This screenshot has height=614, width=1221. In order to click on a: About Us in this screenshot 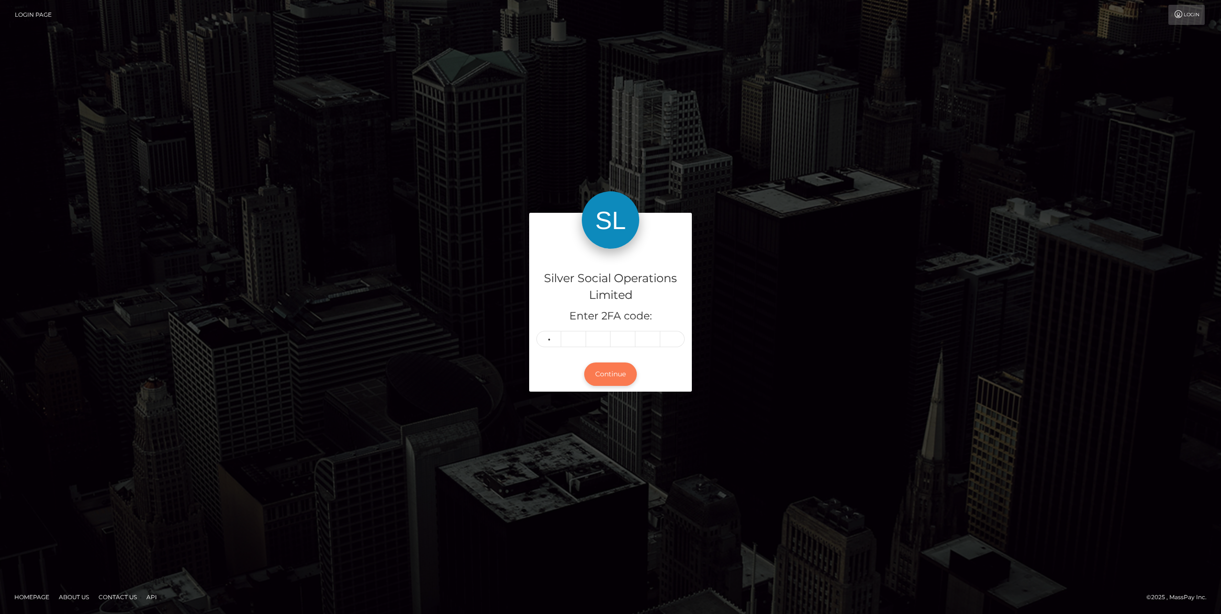, I will do `click(74, 597)`.